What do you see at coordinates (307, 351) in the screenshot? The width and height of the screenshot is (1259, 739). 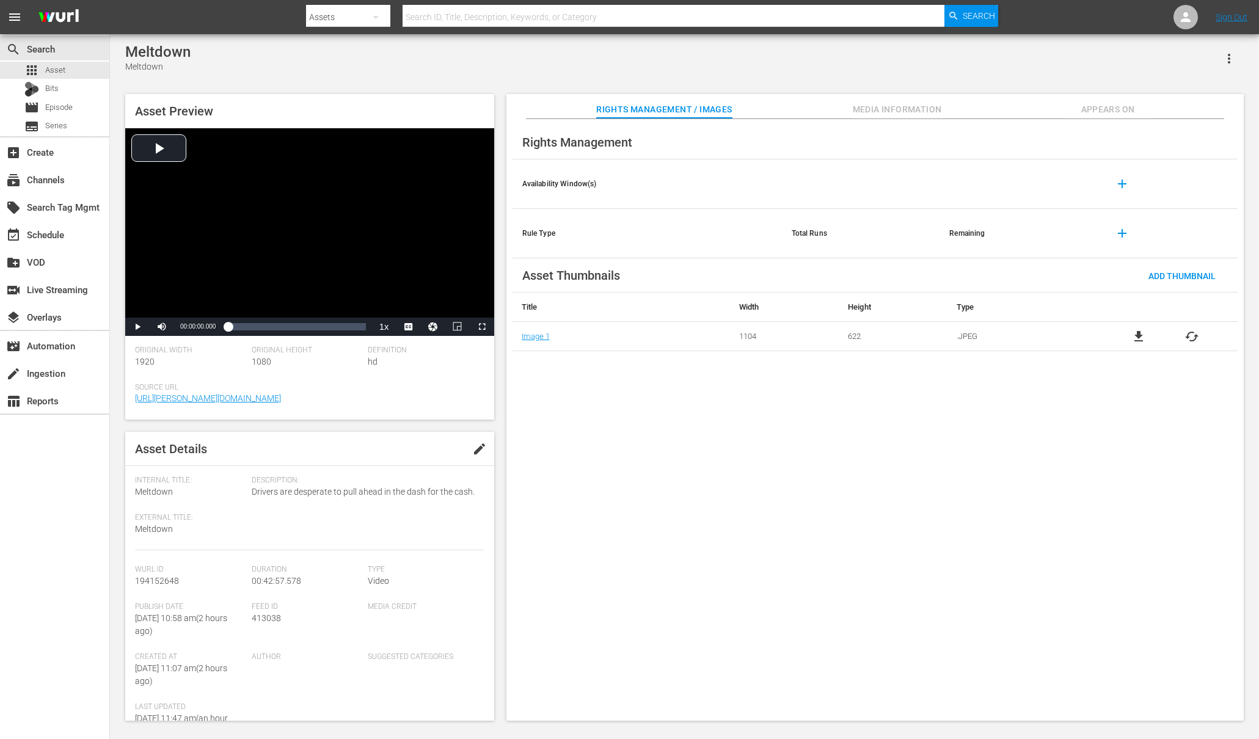 I see `span: Original Height` at bounding box center [307, 351].